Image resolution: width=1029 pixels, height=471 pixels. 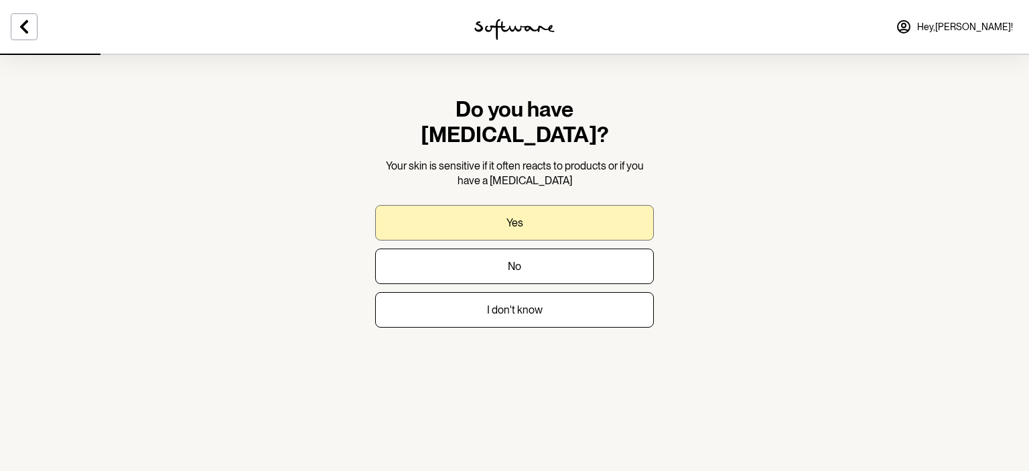 I want to click on img: software logo, so click(x=514, y=29).